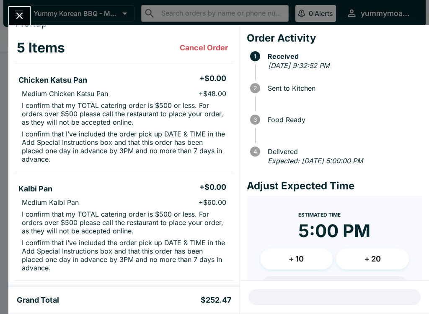 This screenshot has height=314, width=429. Describe the element at coordinates (255, 151) in the screenshot. I see `text: 4` at that location.